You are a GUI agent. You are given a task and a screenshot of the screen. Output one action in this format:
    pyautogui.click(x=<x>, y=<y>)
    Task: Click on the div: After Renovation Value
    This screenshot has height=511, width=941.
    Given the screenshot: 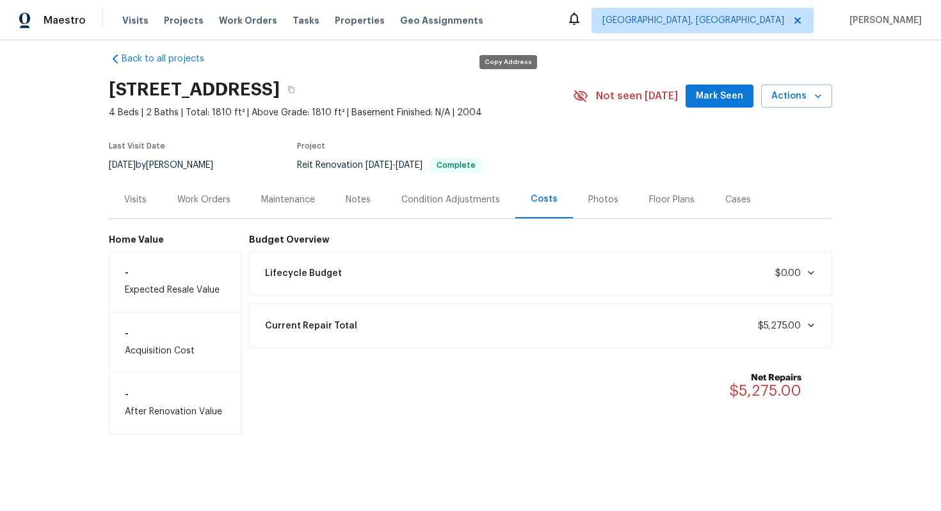 What is the action you would take?
    pyautogui.click(x=175, y=403)
    